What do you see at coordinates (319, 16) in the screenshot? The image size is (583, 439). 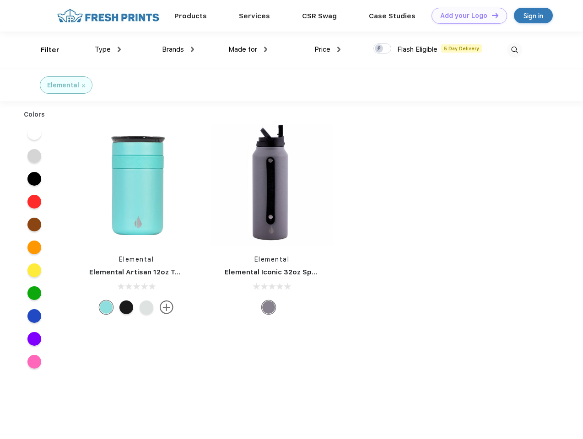 I see `a: CSR Swag` at bounding box center [319, 16].